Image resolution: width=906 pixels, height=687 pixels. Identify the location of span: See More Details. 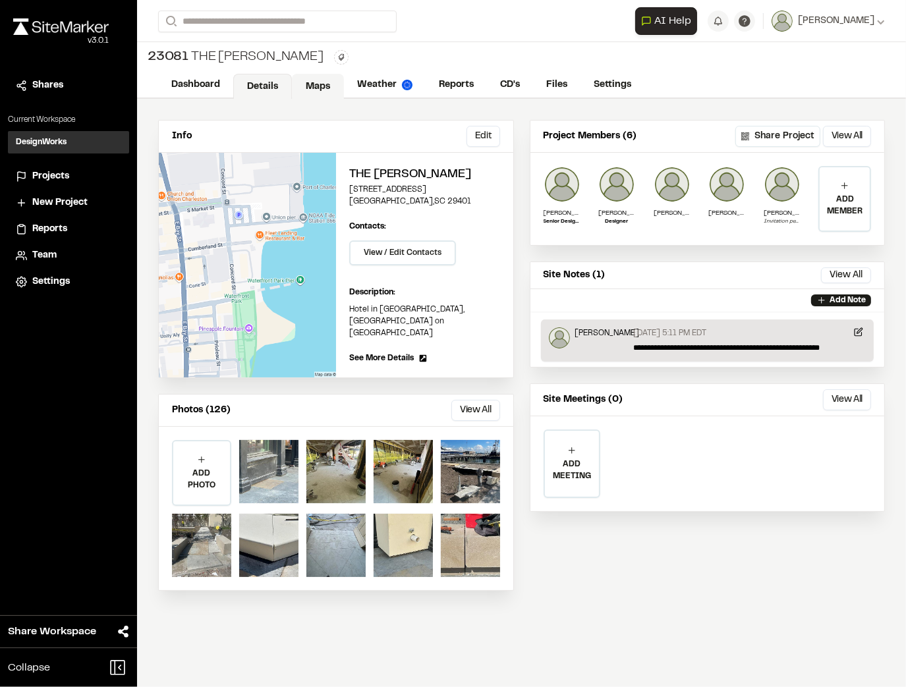
(382, 359).